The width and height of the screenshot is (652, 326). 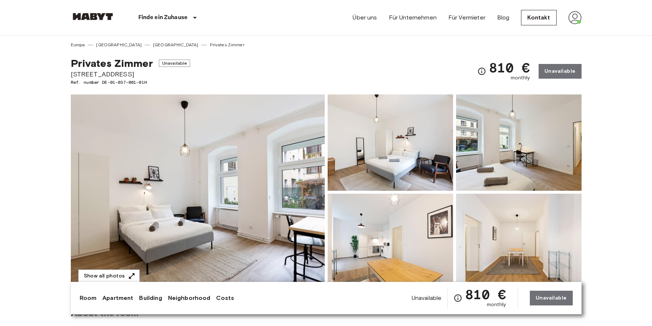 What do you see at coordinates (189, 298) in the screenshot?
I see `a: Neighborhood` at bounding box center [189, 298].